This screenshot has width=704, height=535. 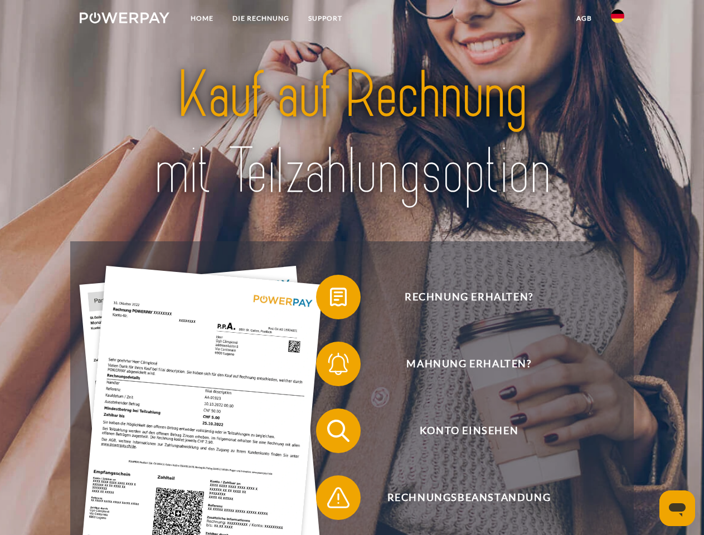 What do you see at coordinates (338, 498) in the screenshot?
I see `img: qb_warning.svg` at bounding box center [338, 498].